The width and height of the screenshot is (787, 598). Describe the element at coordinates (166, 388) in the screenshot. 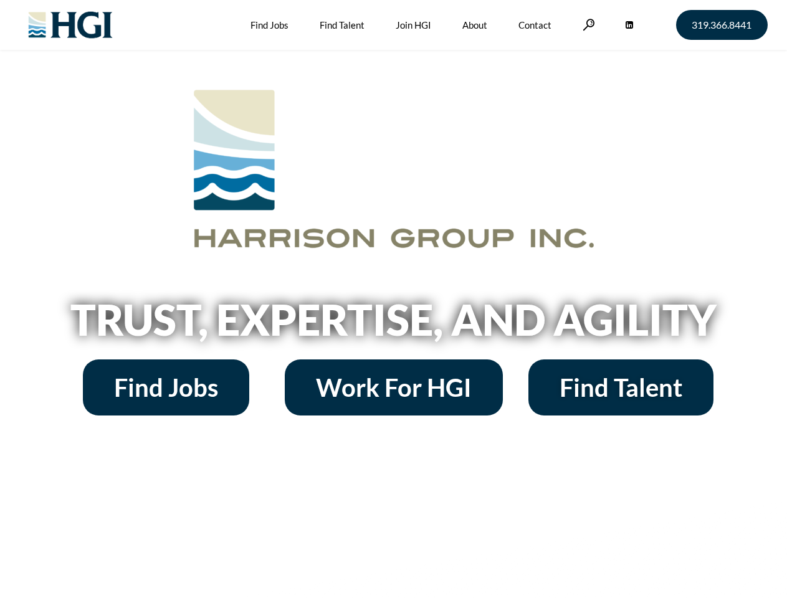

I see `span: Find Jobs` at that location.